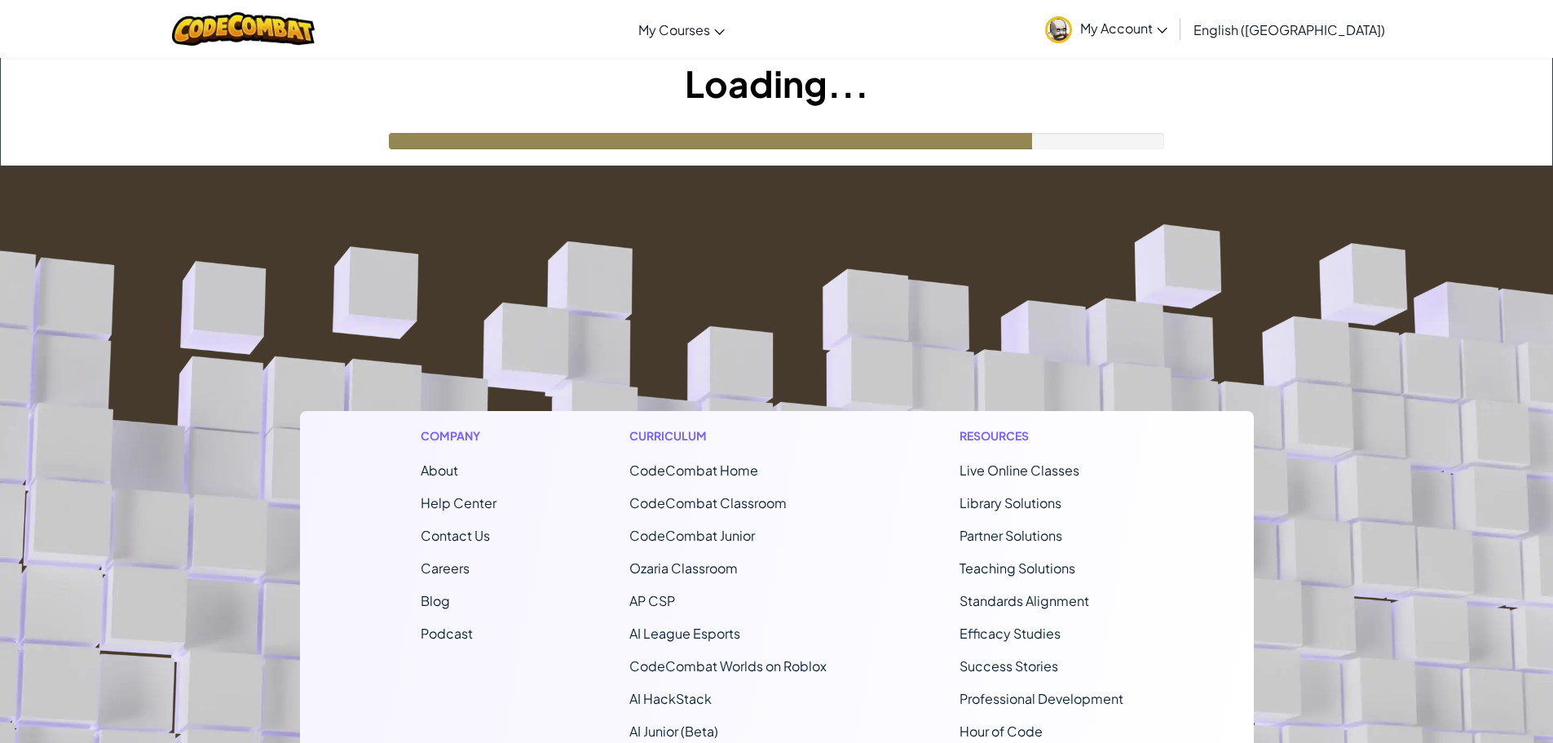 The width and height of the screenshot is (1553, 743). What do you see at coordinates (1010, 502) in the screenshot?
I see `a: Library Solutions` at bounding box center [1010, 502].